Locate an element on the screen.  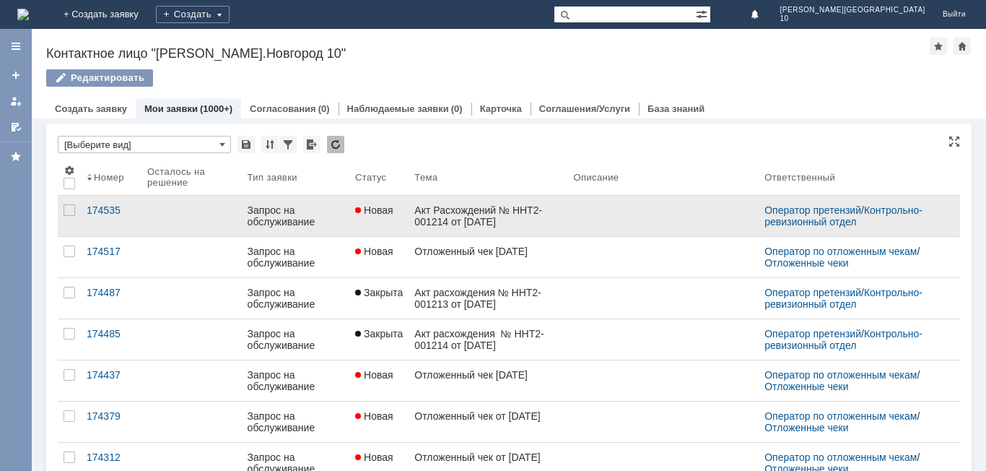
th: Статус is located at coordinates (379, 177).